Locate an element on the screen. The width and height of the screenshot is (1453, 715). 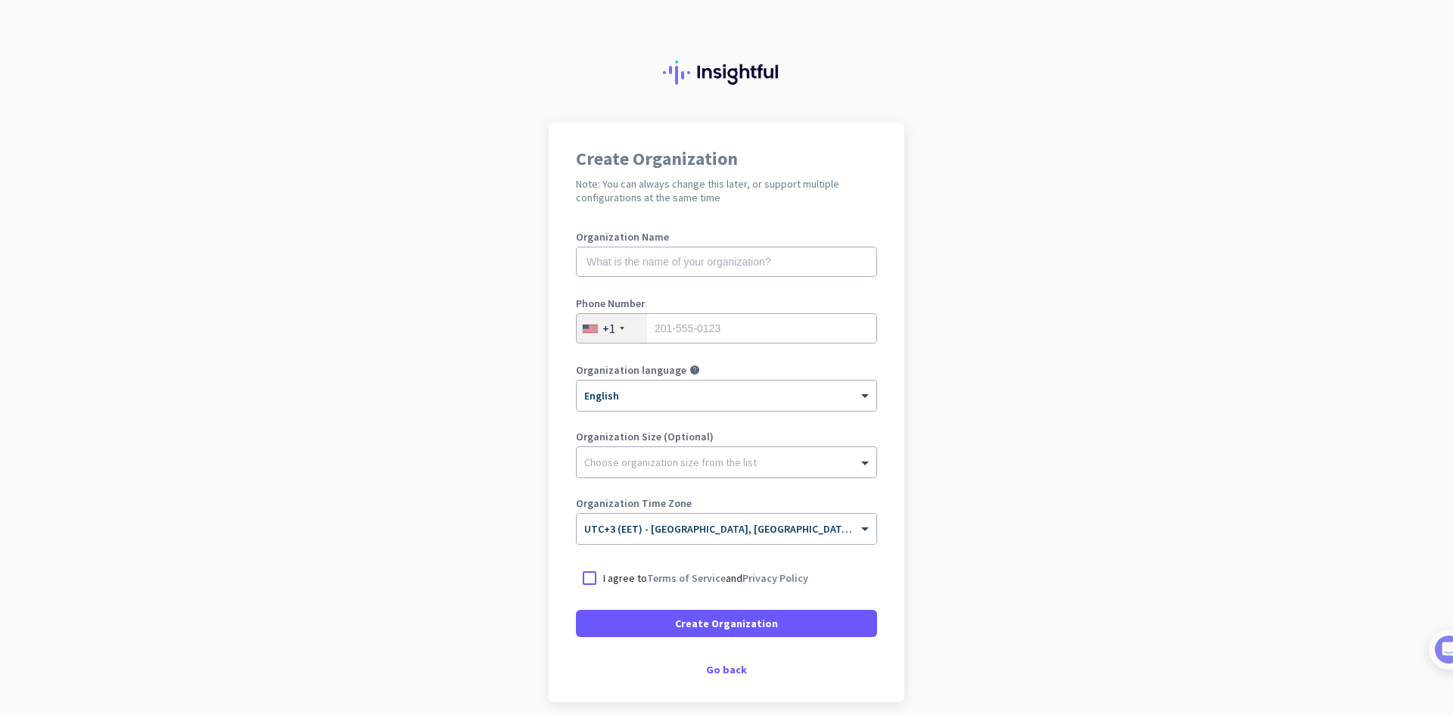
label: Organization Time Zone is located at coordinates (726, 503).